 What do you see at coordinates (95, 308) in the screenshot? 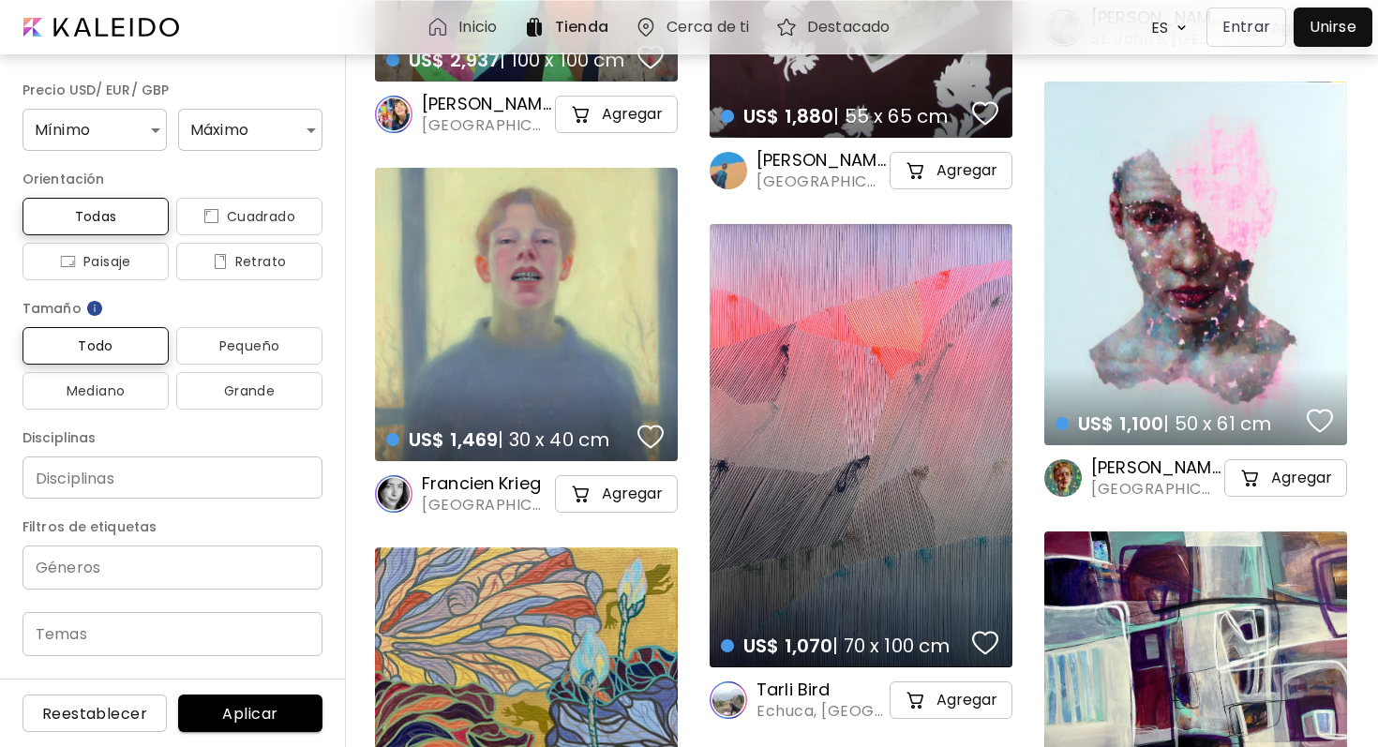
I see `img: info` at bounding box center [95, 308].